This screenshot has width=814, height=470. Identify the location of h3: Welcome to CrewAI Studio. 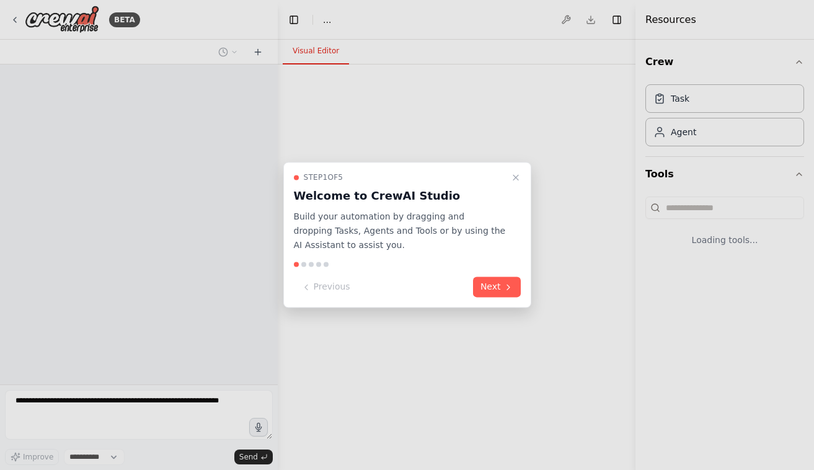
(400, 196).